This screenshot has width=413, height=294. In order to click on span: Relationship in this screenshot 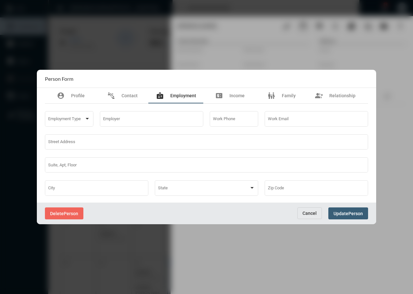, I will do `click(342, 96)`.